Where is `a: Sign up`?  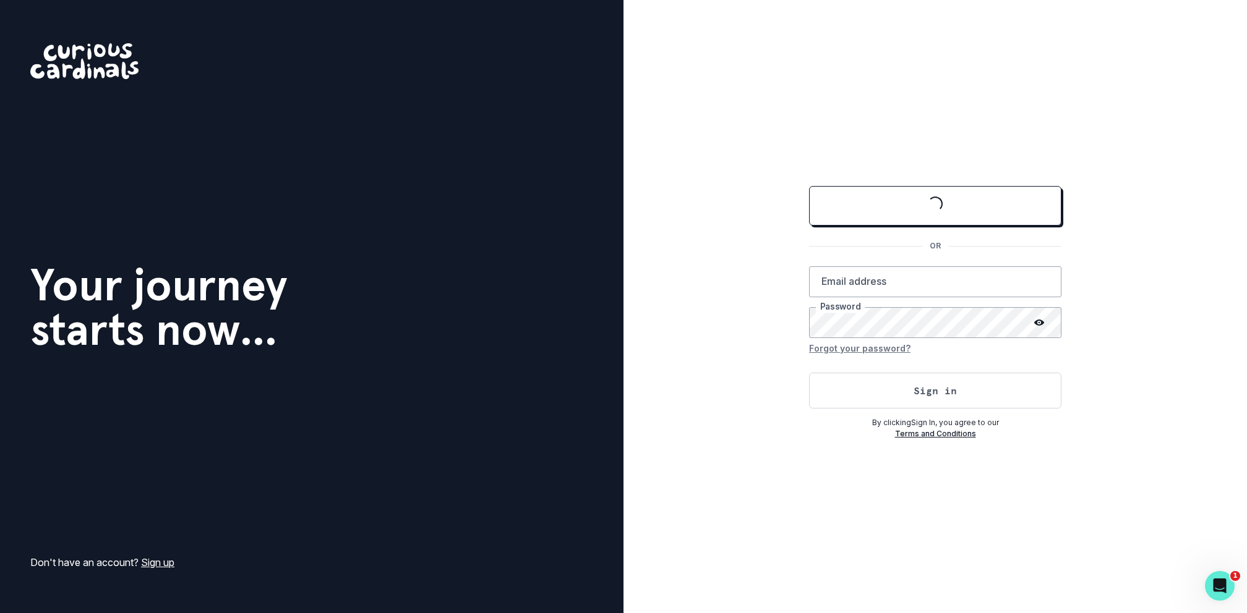
a: Sign up is located at coordinates (158, 563).